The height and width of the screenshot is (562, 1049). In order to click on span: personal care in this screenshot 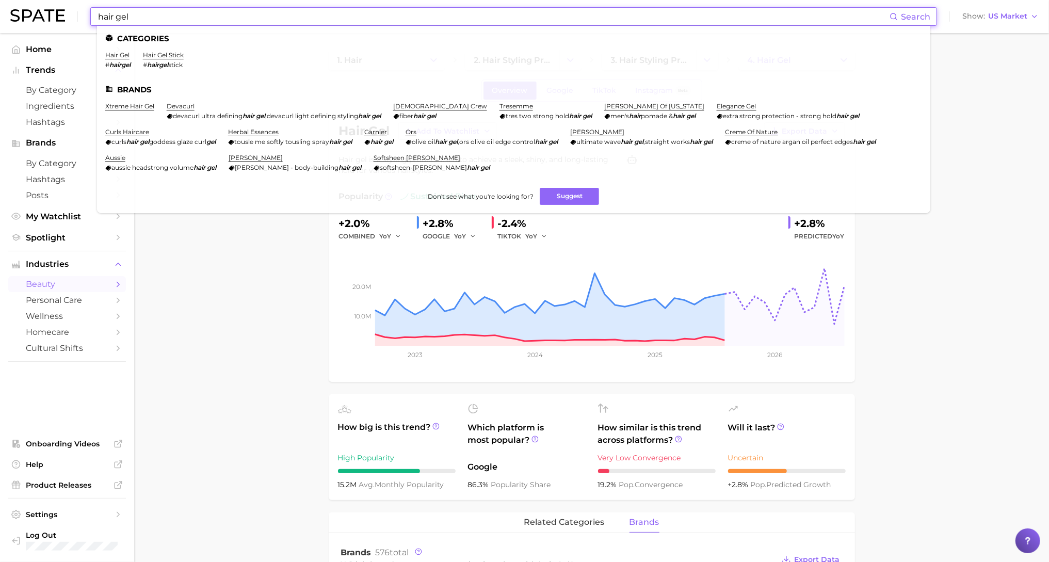, I will do `click(67, 300)`.